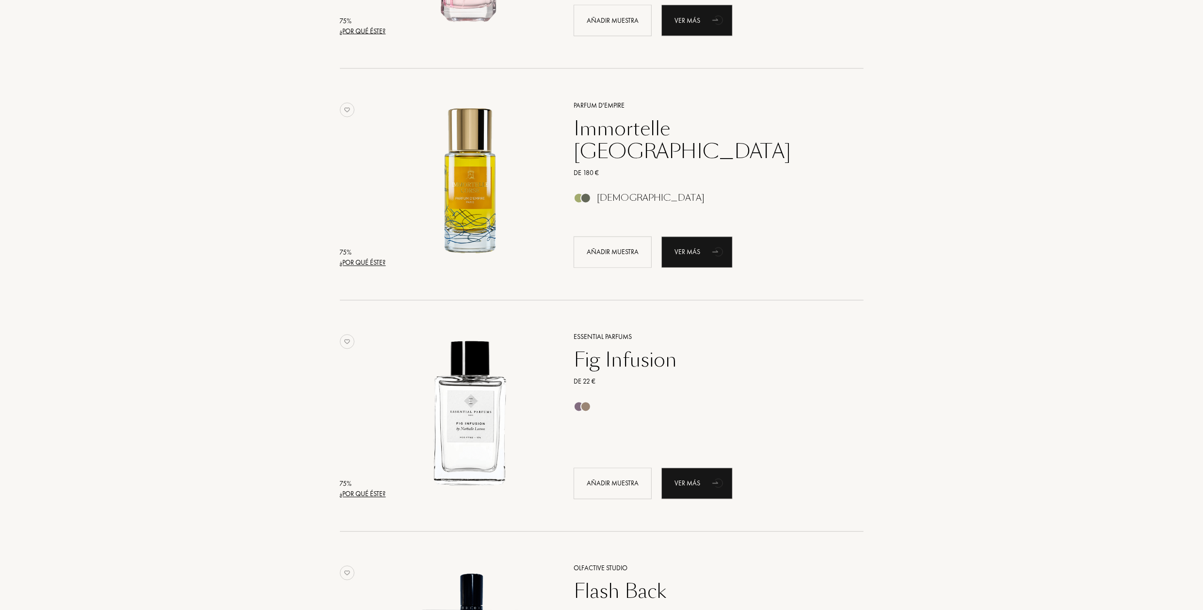 The width and height of the screenshot is (1203, 610). Describe the element at coordinates (708, 382) in the screenshot. I see `div: De 22 €` at that location.